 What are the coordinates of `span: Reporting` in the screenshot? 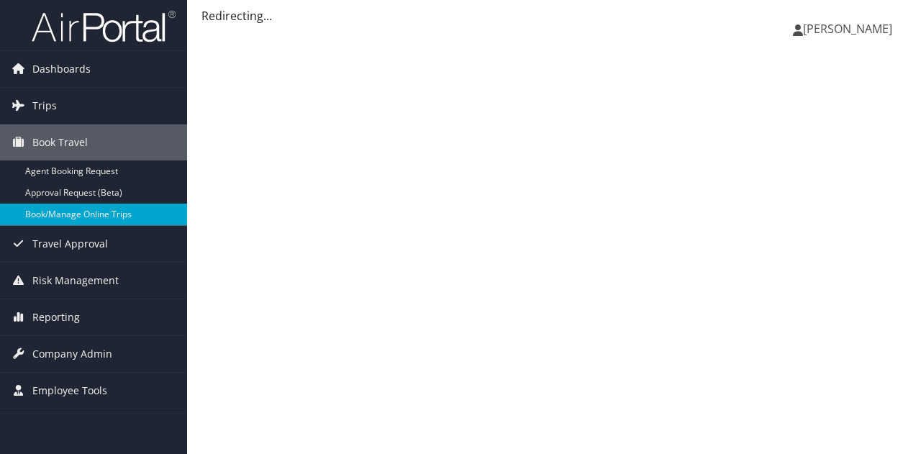 It's located at (56, 317).